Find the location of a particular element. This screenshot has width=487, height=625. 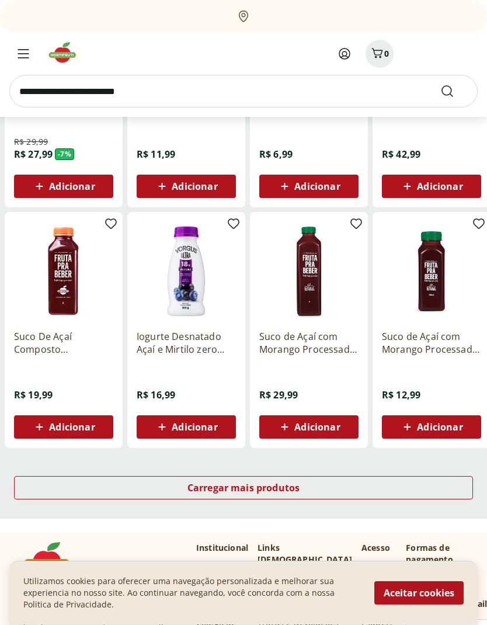

img: Iogurte Desnatado Açaí e Mirtilo zero lactose Yorgus 300g is located at coordinates (186, 272).